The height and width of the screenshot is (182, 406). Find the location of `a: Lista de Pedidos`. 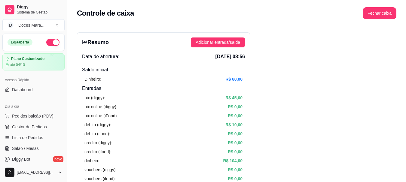

a: Lista de Pedidos is located at coordinates (33, 138).